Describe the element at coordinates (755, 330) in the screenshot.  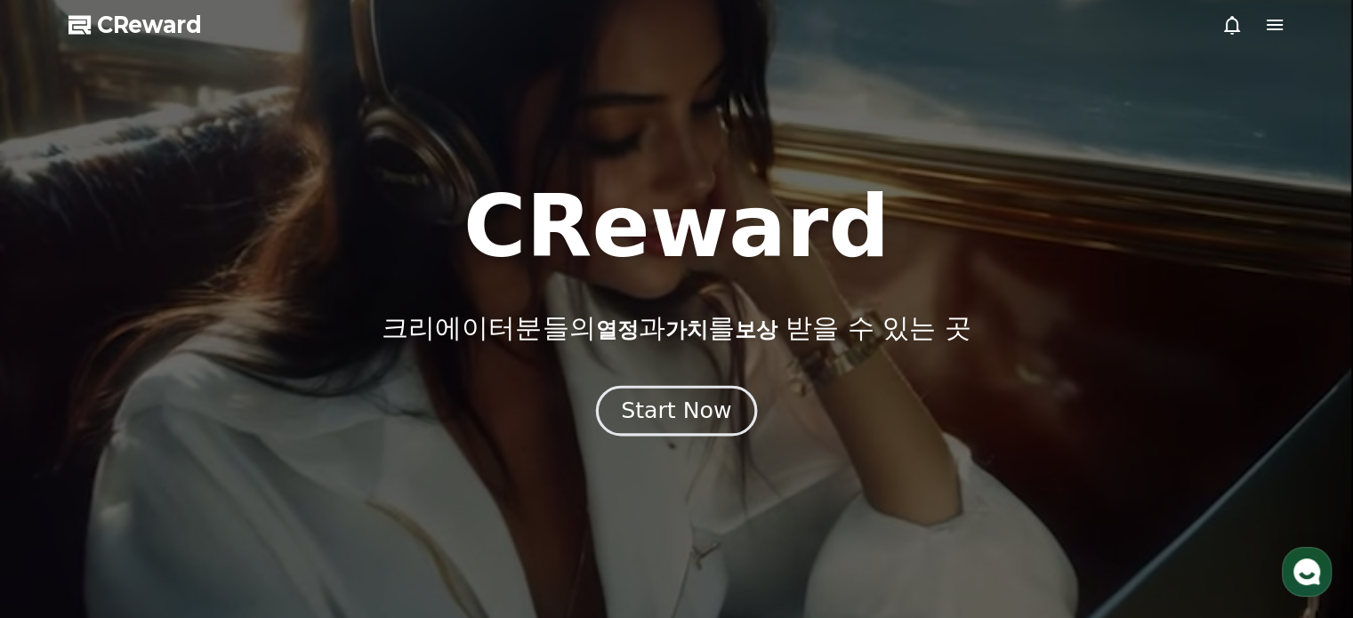
I see `span: 보상` at that location.